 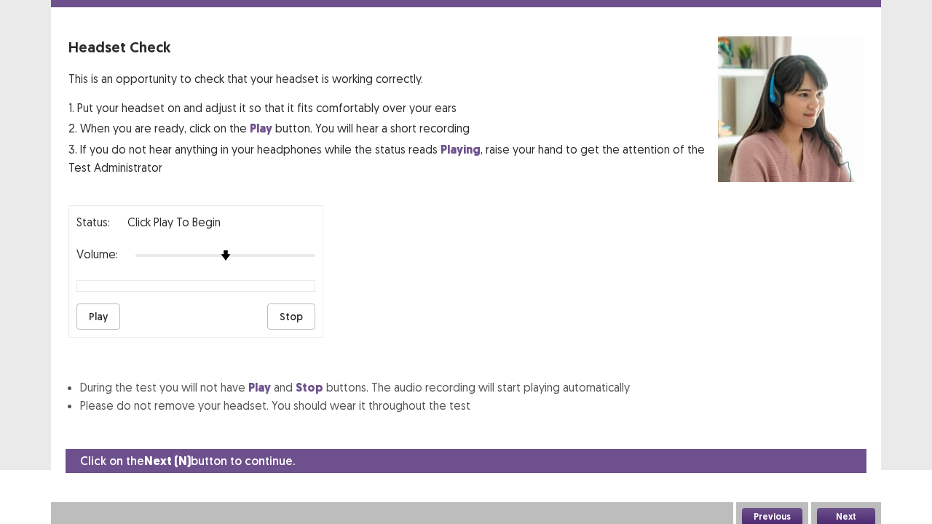 I want to click on button: Play, so click(x=98, y=317).